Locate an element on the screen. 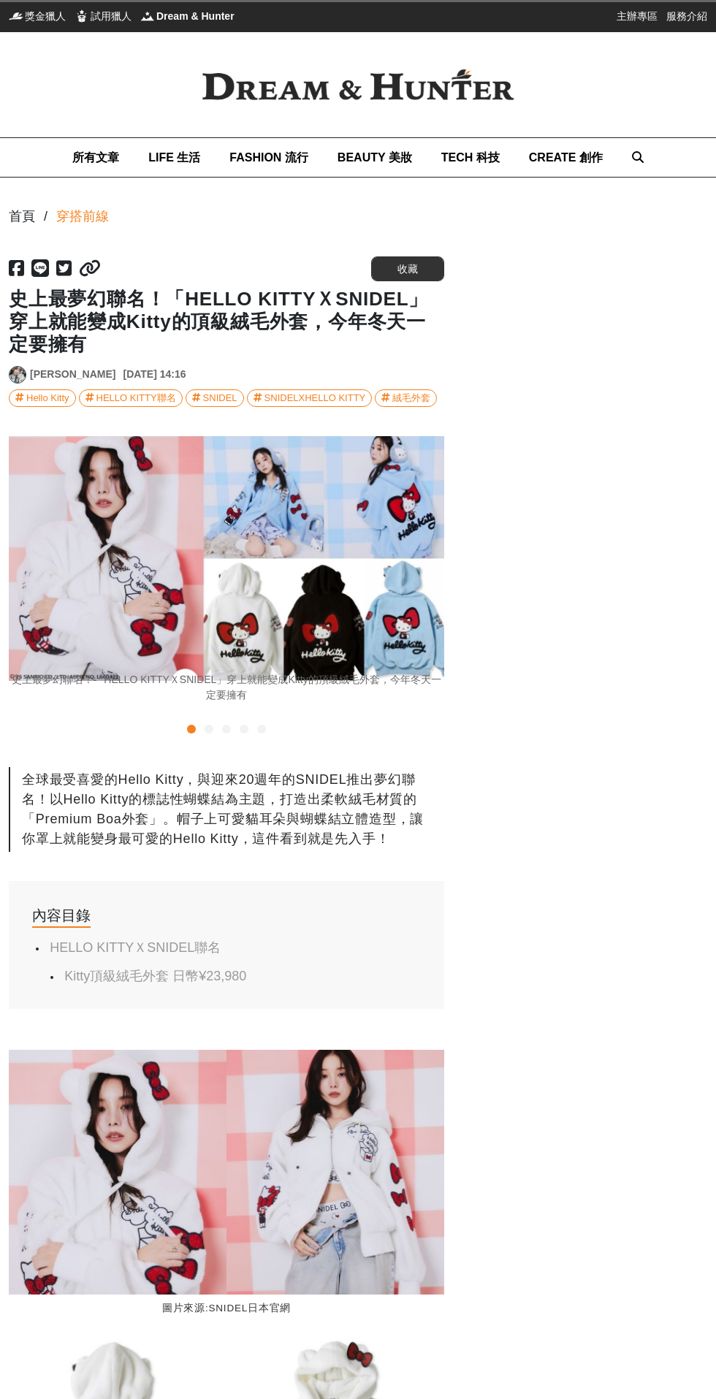 This screenshot has width=716, height=1399. img: 獎金獵人 is located at coordinates (16, 16).